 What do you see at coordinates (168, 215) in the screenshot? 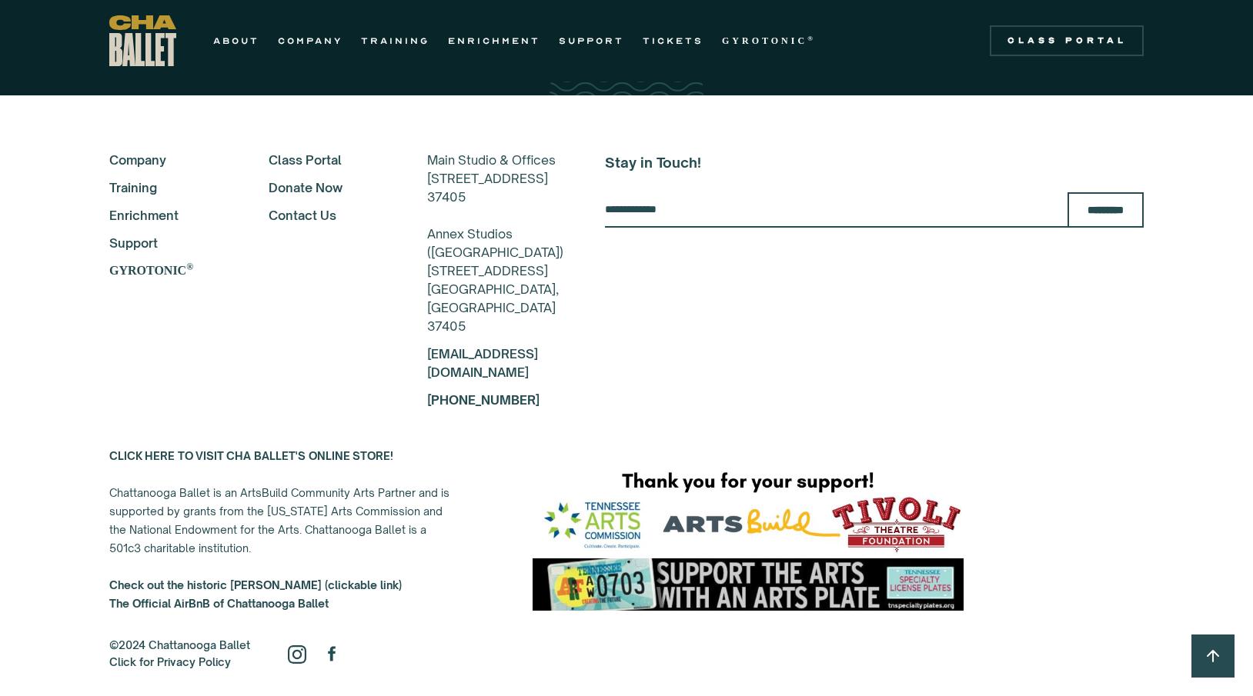
I see `a: Enrichment` at bounding box center [168, 215].